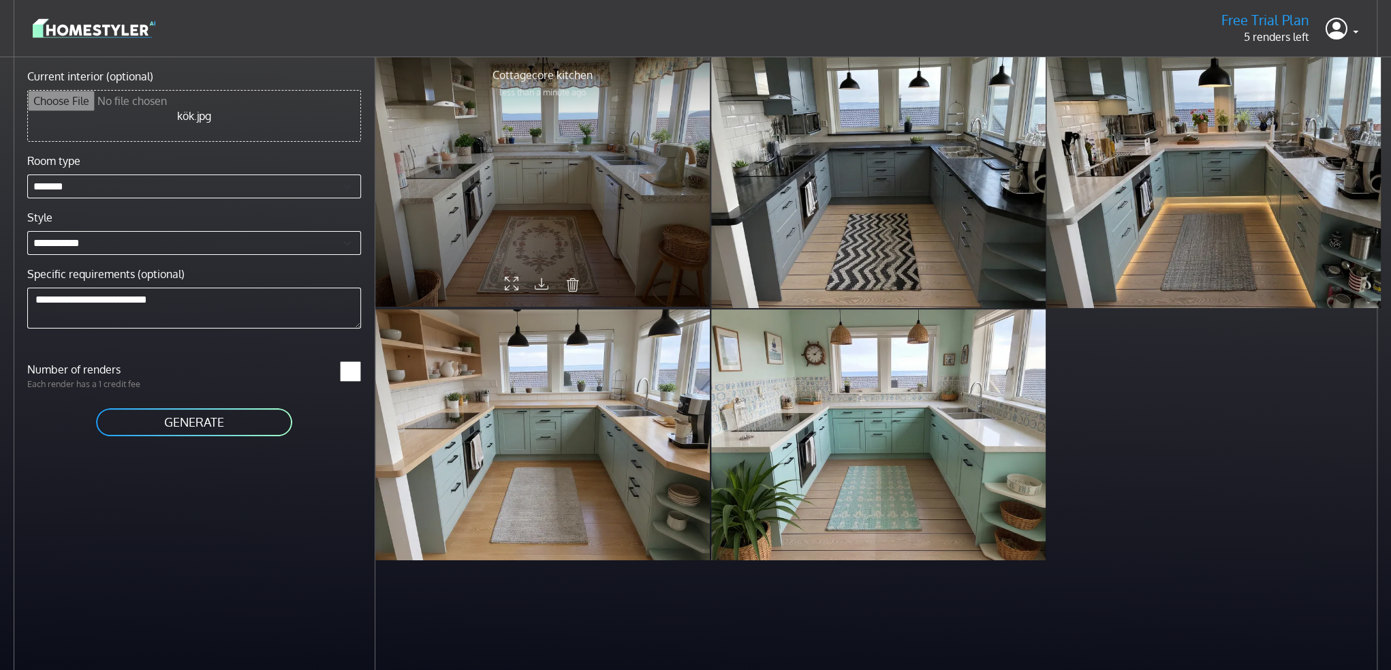  I want to click on label: Specific requirements (optional), so click(106, 274).